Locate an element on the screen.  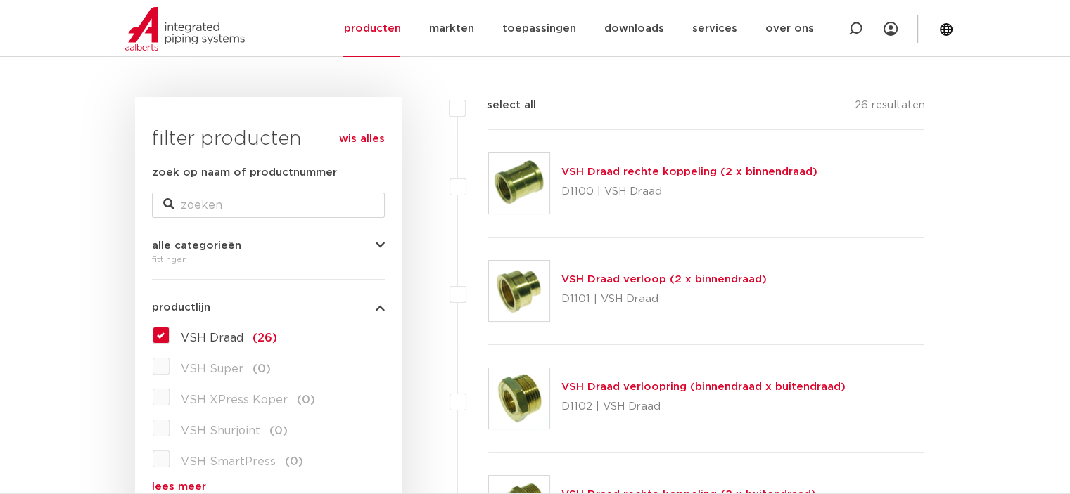
a: VSH Draad verloopring (binnendraad x buitendraad) is located at coordinates (703, 387).